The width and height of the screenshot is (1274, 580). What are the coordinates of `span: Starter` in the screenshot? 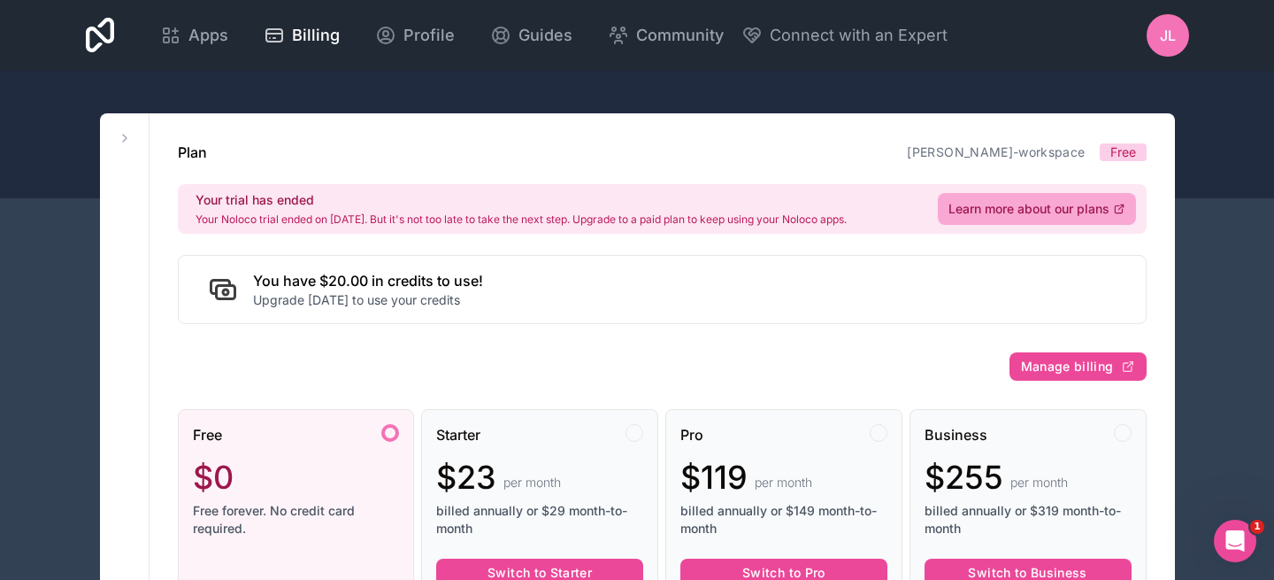 It's located at (458, 434).